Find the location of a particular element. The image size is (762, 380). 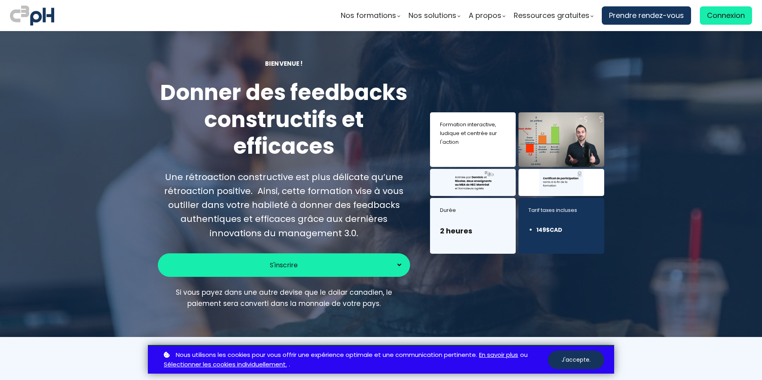

span: Prendre rendez-vous is located at coordinates (646, 16).